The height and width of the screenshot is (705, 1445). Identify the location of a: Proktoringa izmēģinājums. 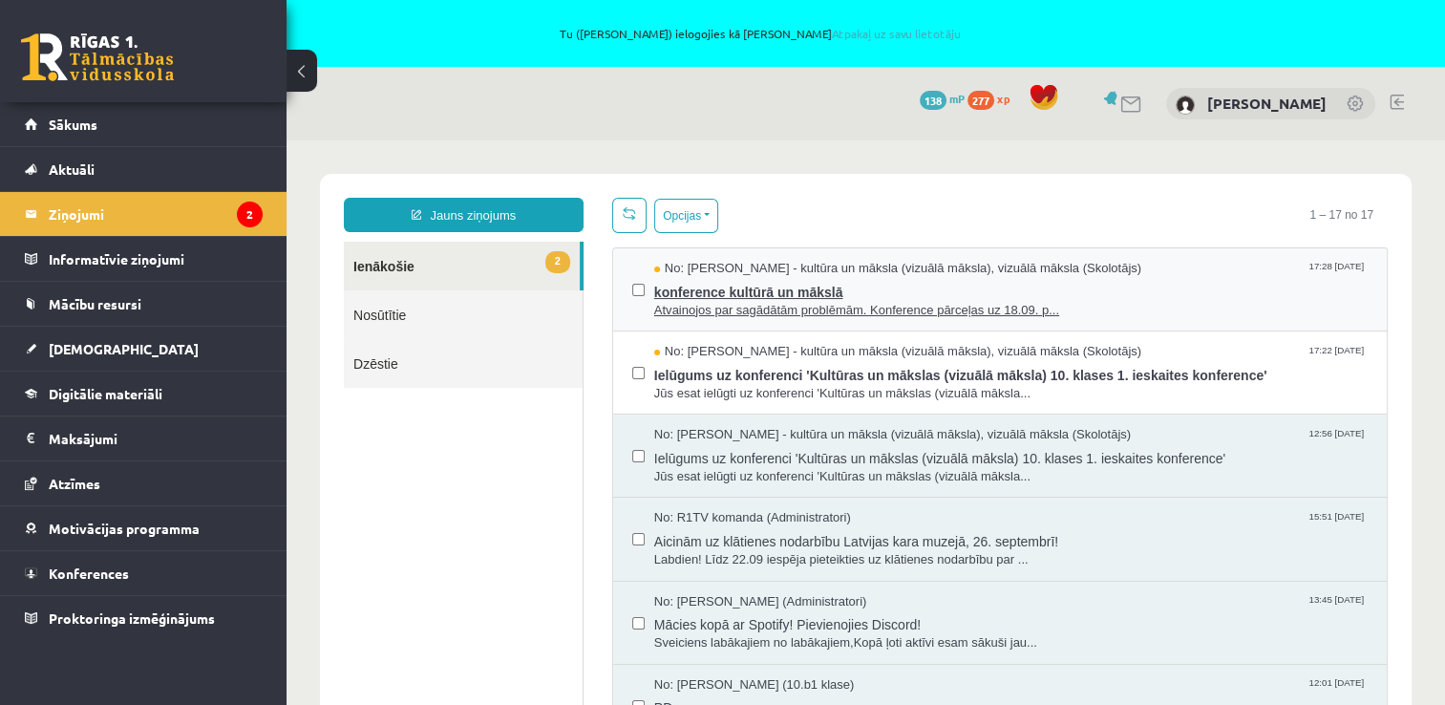
(143, 618).